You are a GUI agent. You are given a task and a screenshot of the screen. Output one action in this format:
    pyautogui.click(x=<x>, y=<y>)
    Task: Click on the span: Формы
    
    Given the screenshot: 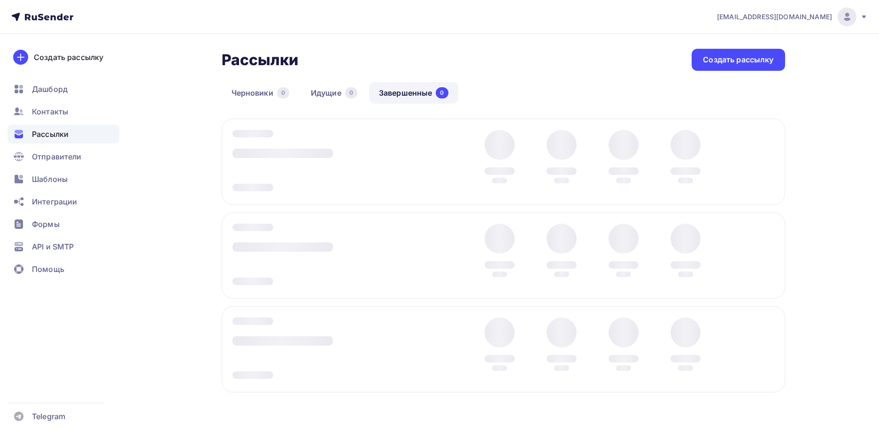 What is the action you would take?
    pyautogui.click(x=46, y=224)
    